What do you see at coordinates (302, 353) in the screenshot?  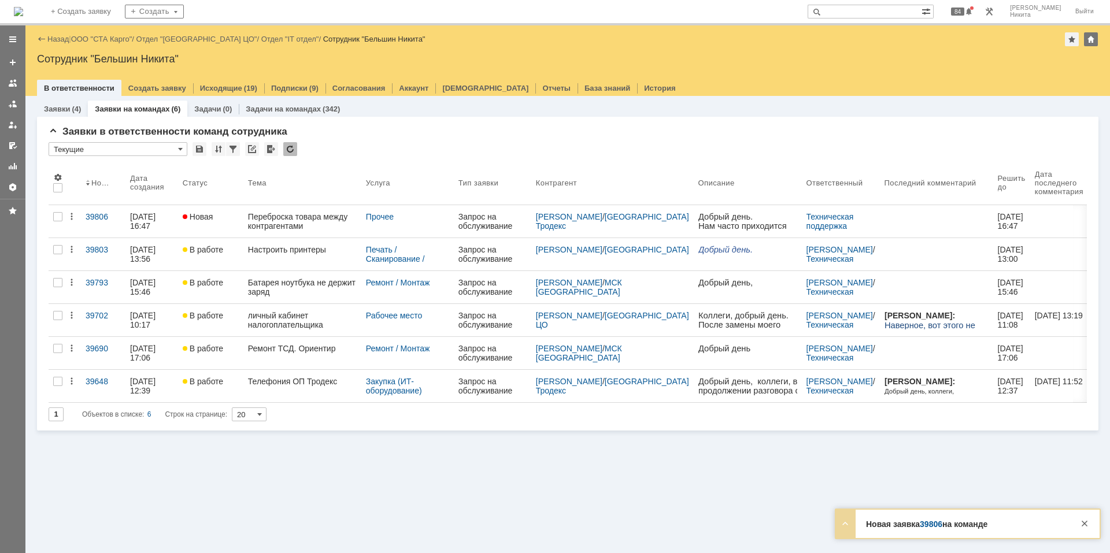 I see `a: Ремонт ТСД. Ориентир` at bounding box center [302, 353].